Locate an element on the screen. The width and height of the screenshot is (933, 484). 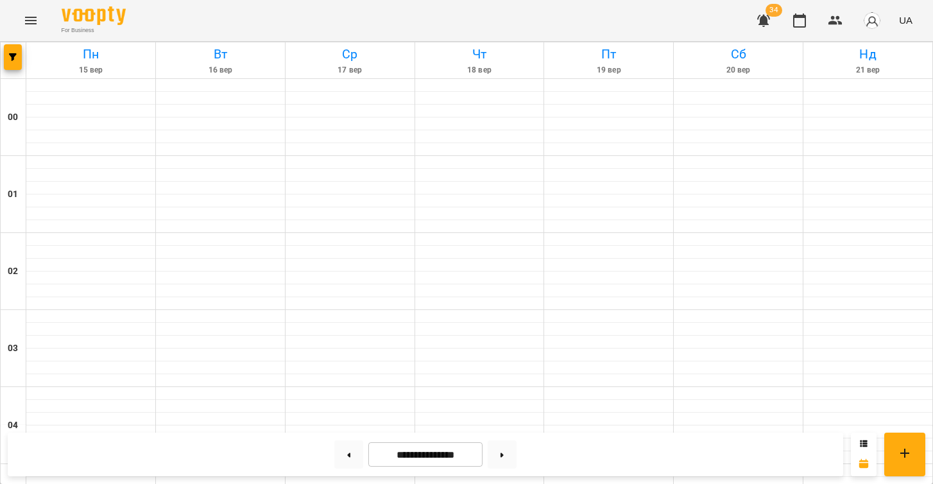
button: UA is located at coordinates (905, 20).